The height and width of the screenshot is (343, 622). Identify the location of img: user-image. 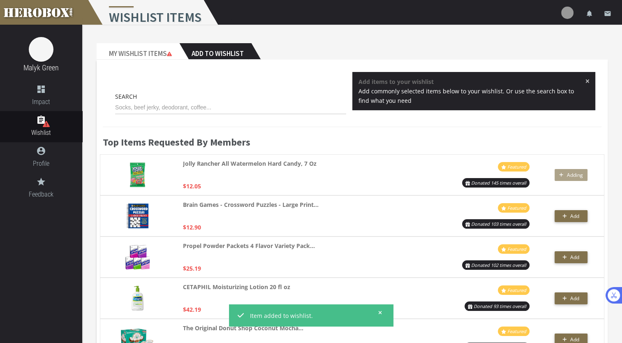
(567, 13).